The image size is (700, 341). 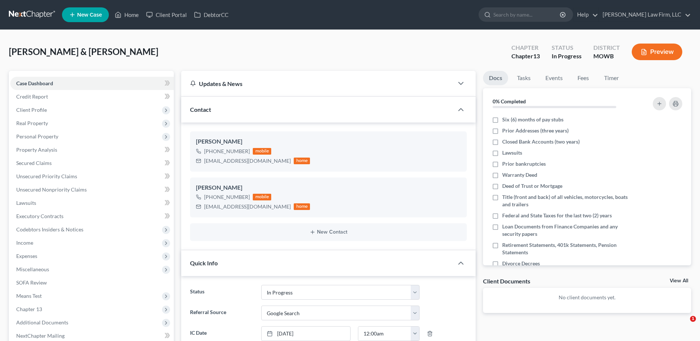 I want to click on div: District, so click(x=607, y=48).